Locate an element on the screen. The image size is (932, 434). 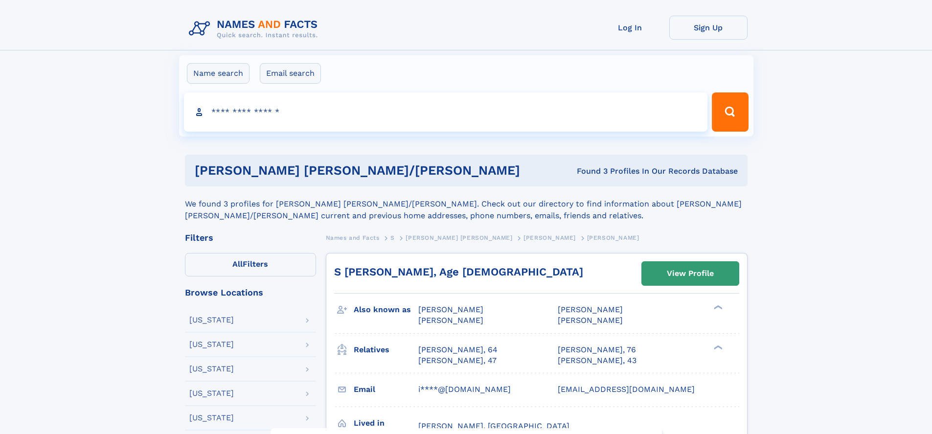
button: Search Button is located at coordinates (730, 112).